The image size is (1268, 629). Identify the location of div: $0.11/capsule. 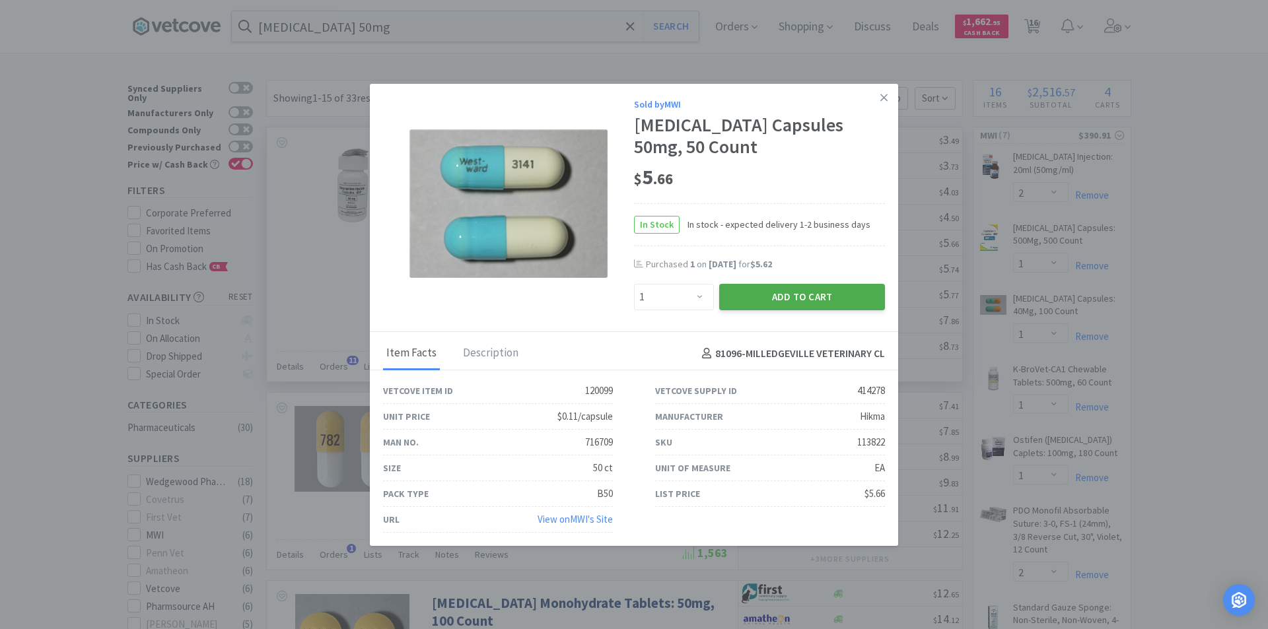
(585, 417).